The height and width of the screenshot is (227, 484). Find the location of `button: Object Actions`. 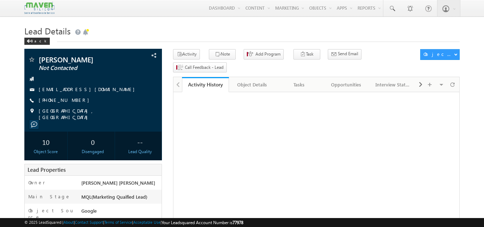

button: Object Actions is located at coordinates (440, 54).